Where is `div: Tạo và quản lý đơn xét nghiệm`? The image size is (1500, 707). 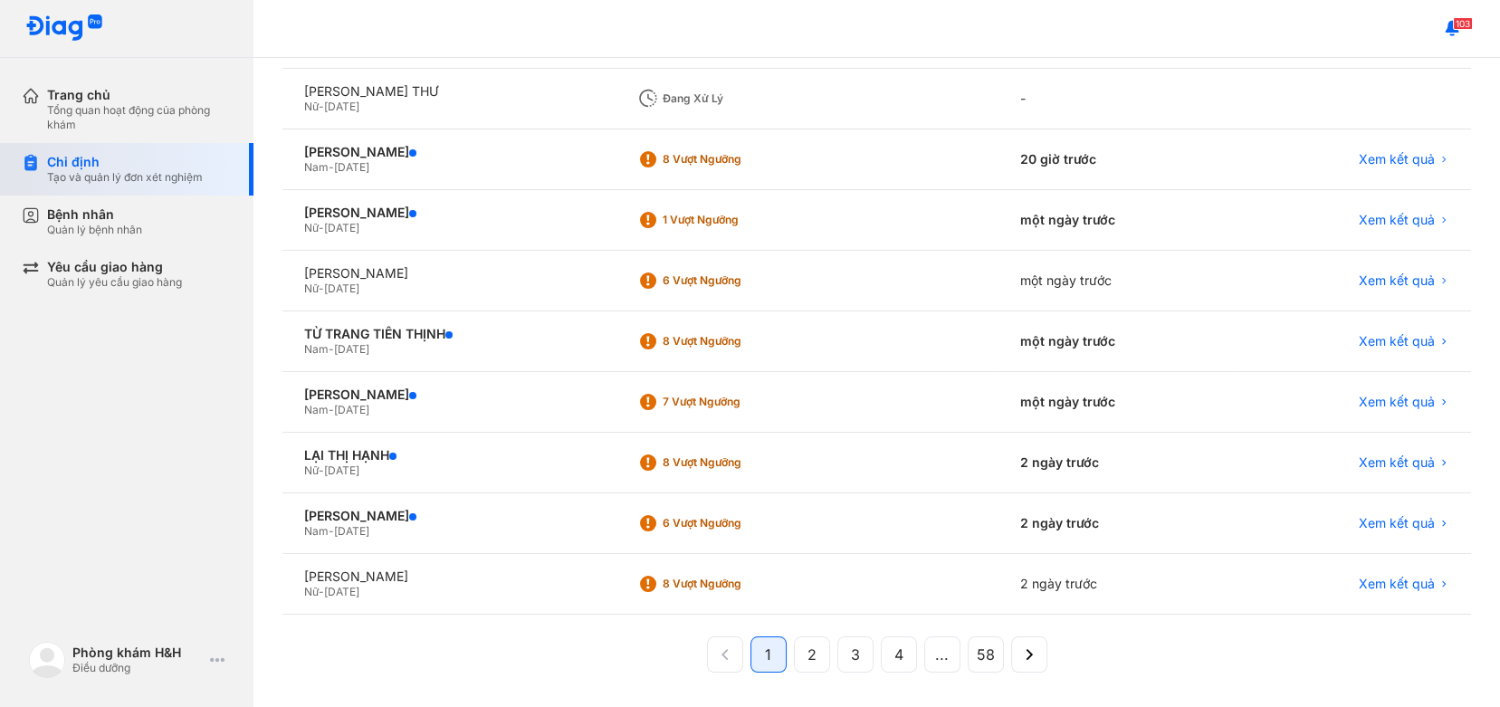
div: Tạo và quản lý đơn xét nghiệm is located at coordinates (125, 177).